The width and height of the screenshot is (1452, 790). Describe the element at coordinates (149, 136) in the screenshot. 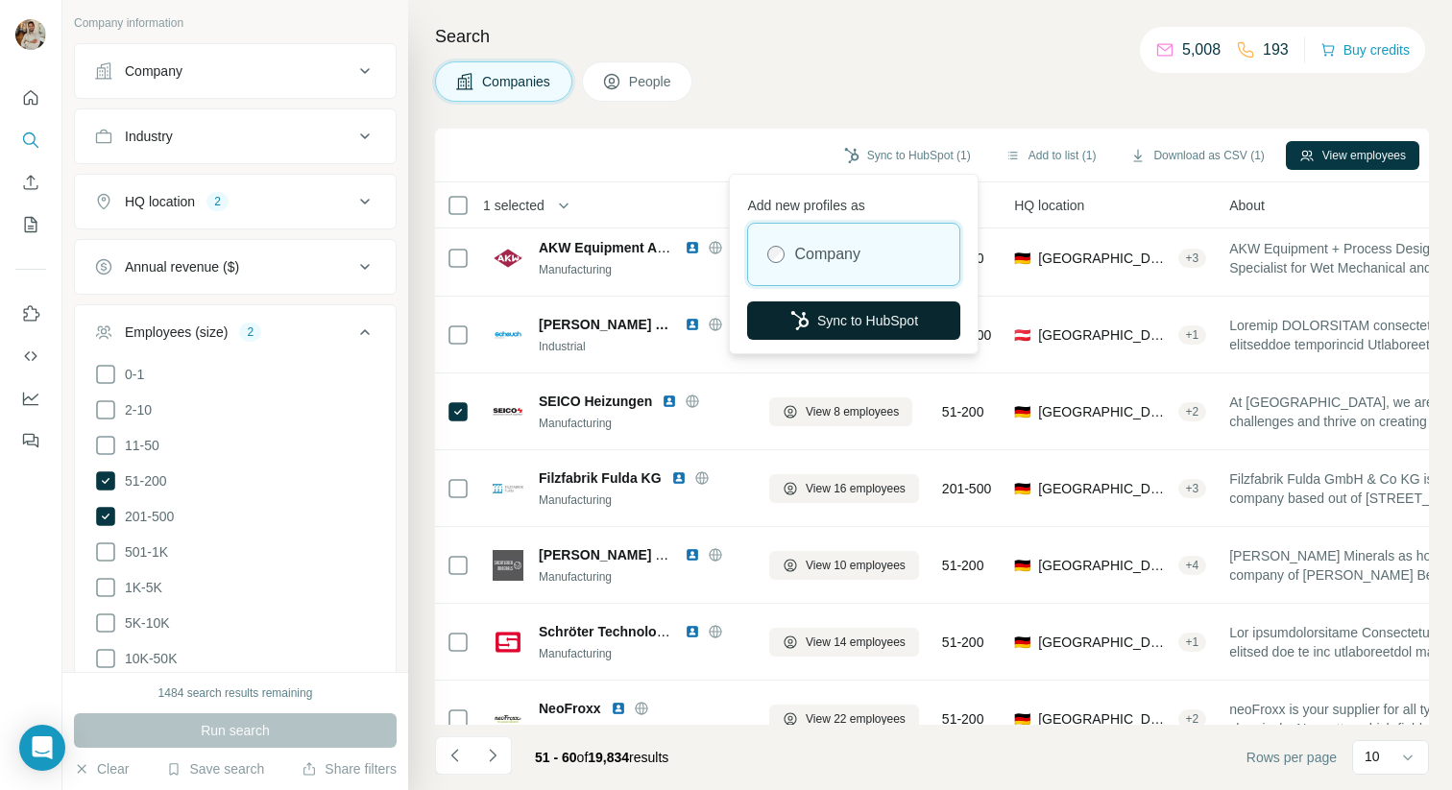

I see `div: Industry` at that location.